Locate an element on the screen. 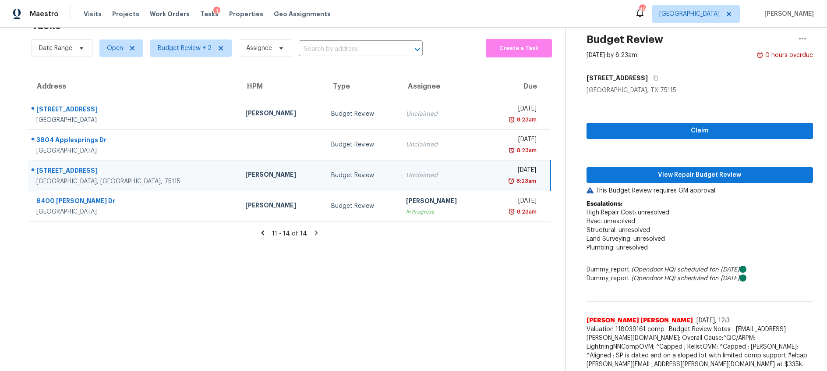  span: Geo Assignments is located at coordinates (302, 14).